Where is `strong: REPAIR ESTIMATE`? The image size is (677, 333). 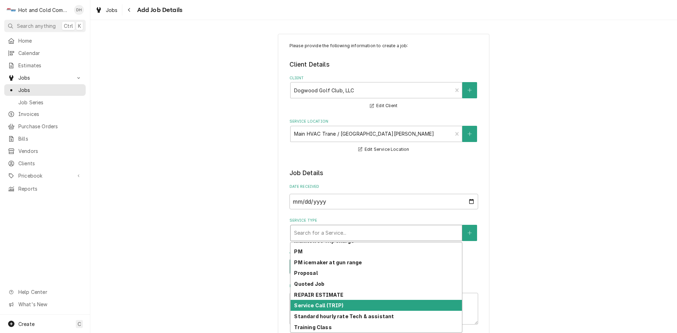 strong: REPAIR ESTIMATE is located at coordinates (319, 295).